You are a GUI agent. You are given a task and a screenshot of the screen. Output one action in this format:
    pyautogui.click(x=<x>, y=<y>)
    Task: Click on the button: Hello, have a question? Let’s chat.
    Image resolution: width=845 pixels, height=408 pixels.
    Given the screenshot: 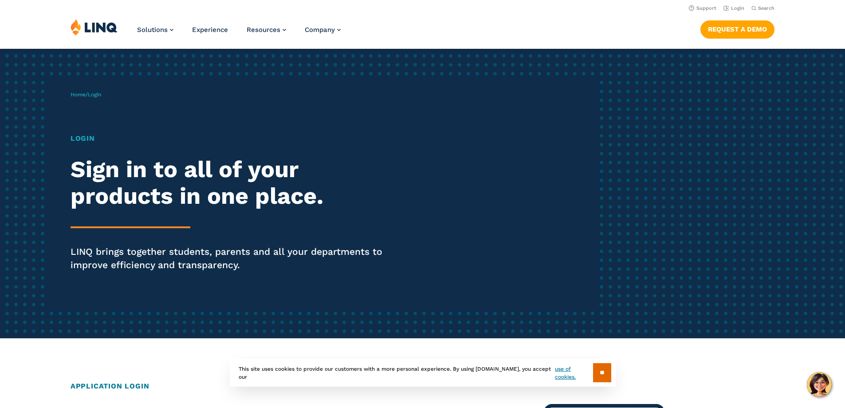 What is the action you would take?
    pyautogui.click(x=820, y=384)
    